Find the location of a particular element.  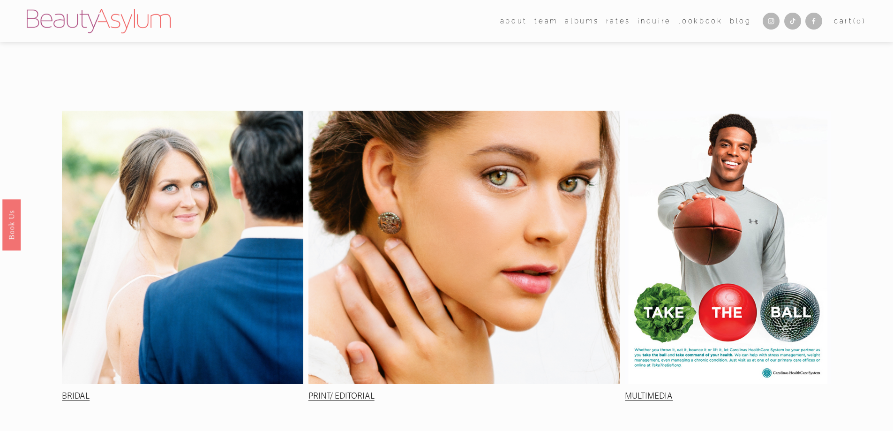

a: Inquire is located at coordinates (655, 21).